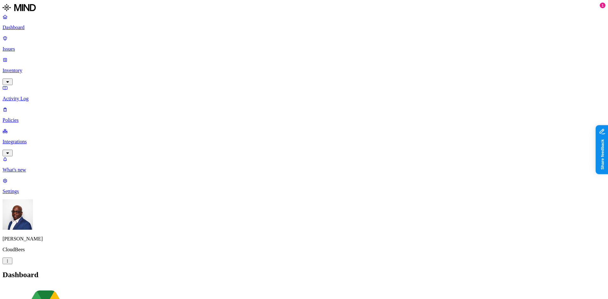 This screenshot has width=608, height=299. Describe the element at coordinates (304, 22) in the screenshot. I see `a: Dashboard` at that location.